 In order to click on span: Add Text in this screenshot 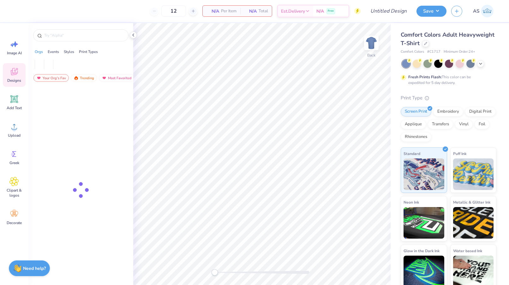, I will do `click(14, 108)`.